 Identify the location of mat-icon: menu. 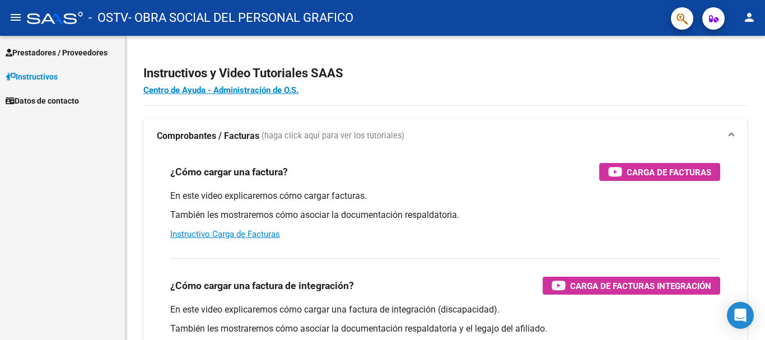
(16, 17).